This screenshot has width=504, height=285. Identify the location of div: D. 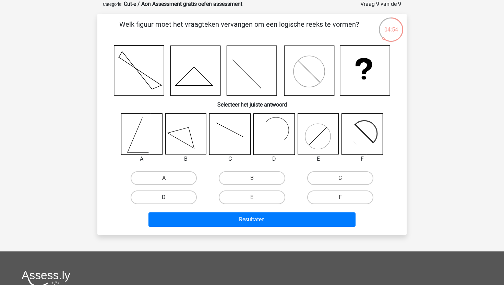
(274, 159).